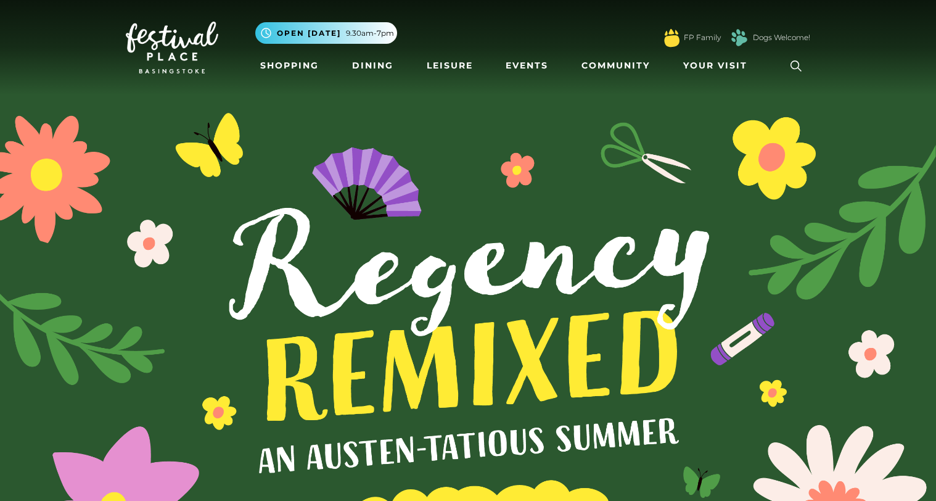 The height and width of the screenshot is (501, 936). Describe the element at coordinates (781, 38) in the screenshot. I see `a: Dogs Welcome!` at that location.